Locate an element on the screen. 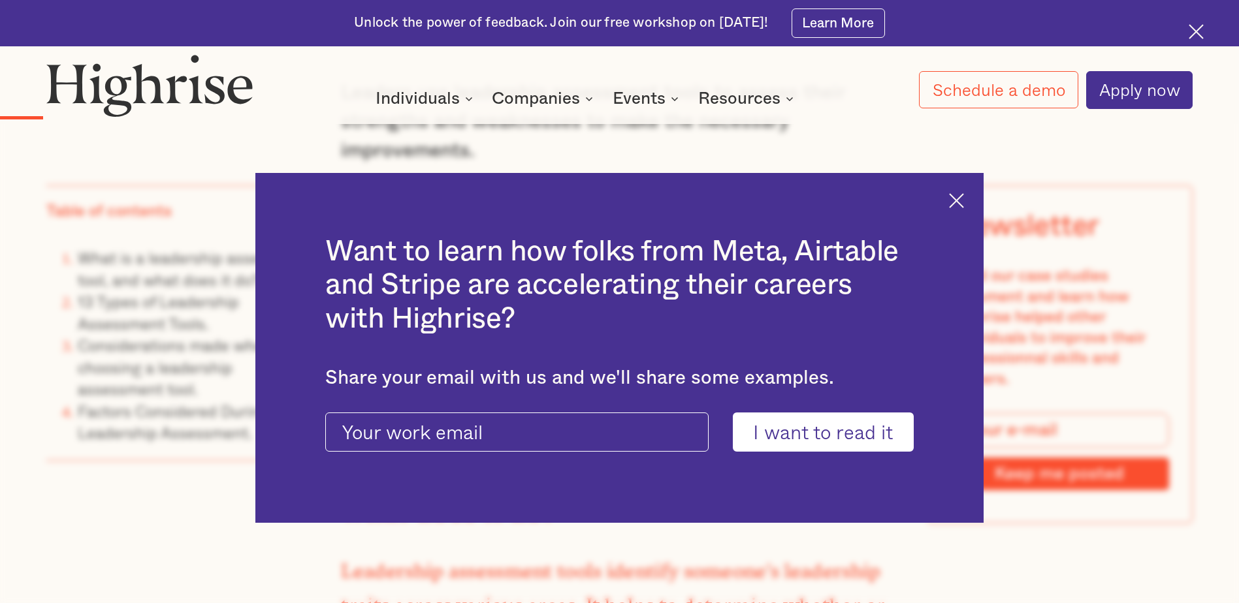  input: Your work email is located at coordinates (516, 432).